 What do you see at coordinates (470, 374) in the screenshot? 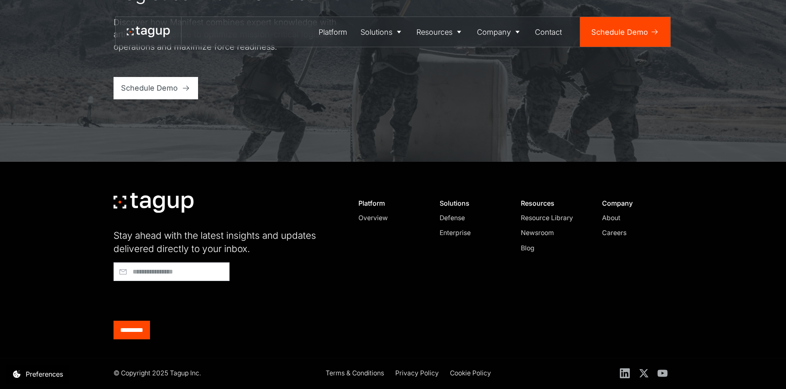
I see `div: Cookie Policy` at bounding box center [470, 374].